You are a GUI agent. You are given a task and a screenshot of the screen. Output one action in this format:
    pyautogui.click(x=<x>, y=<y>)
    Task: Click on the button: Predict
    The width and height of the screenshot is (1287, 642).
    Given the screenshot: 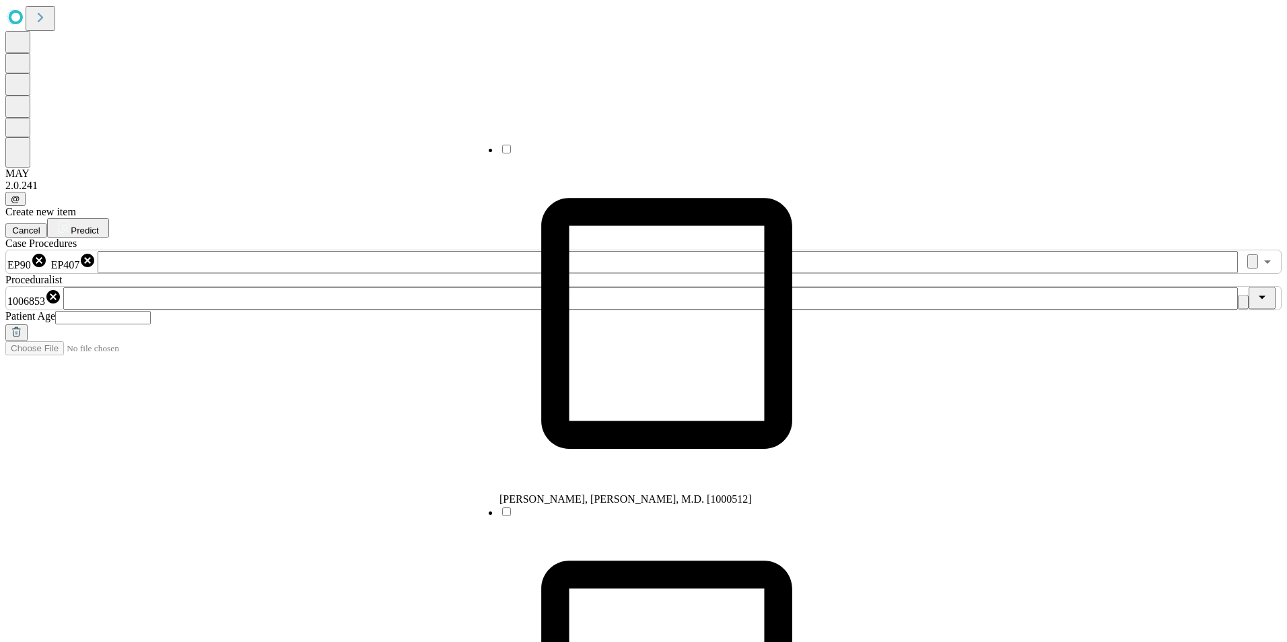 What is the action you would take?
    pyautogui.click(x=78, y=228)
    